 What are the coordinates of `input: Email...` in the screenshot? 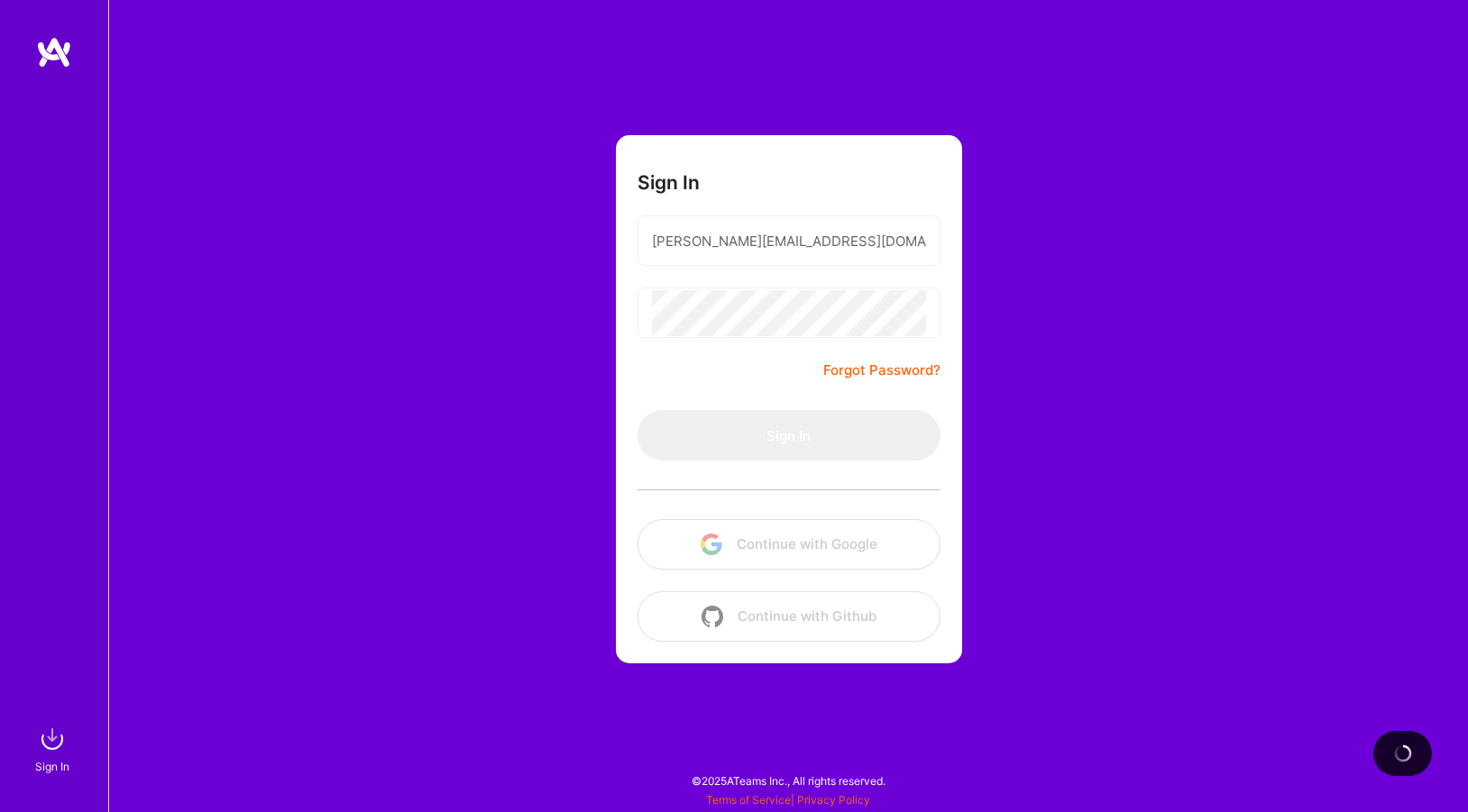 It's located at (789, 240).